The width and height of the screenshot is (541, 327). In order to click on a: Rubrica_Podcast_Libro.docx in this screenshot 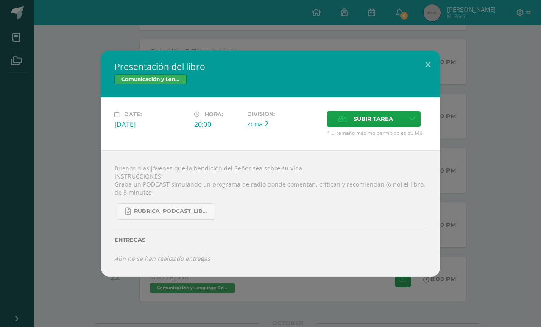, I will do `click(166, 211)`.